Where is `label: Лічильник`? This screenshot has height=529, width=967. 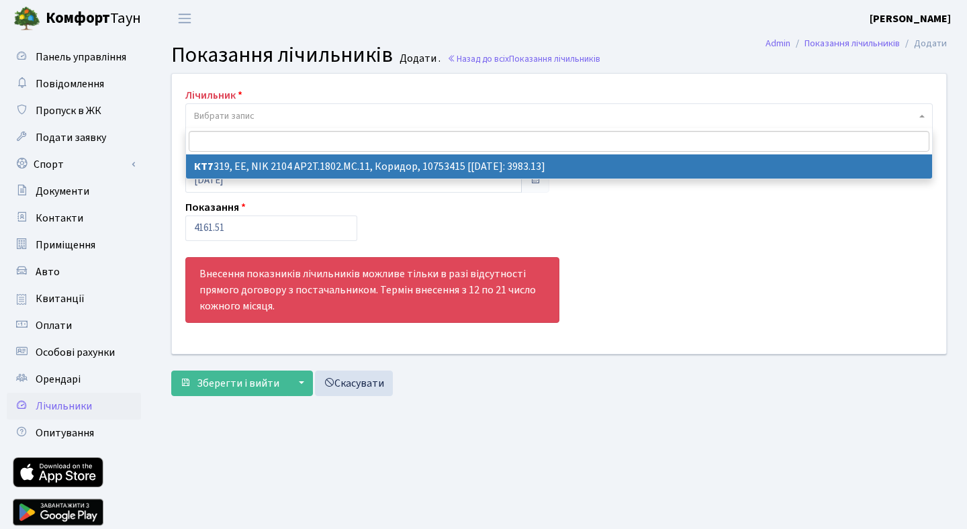
label: Лічильник is located at coordinates (214, 95).